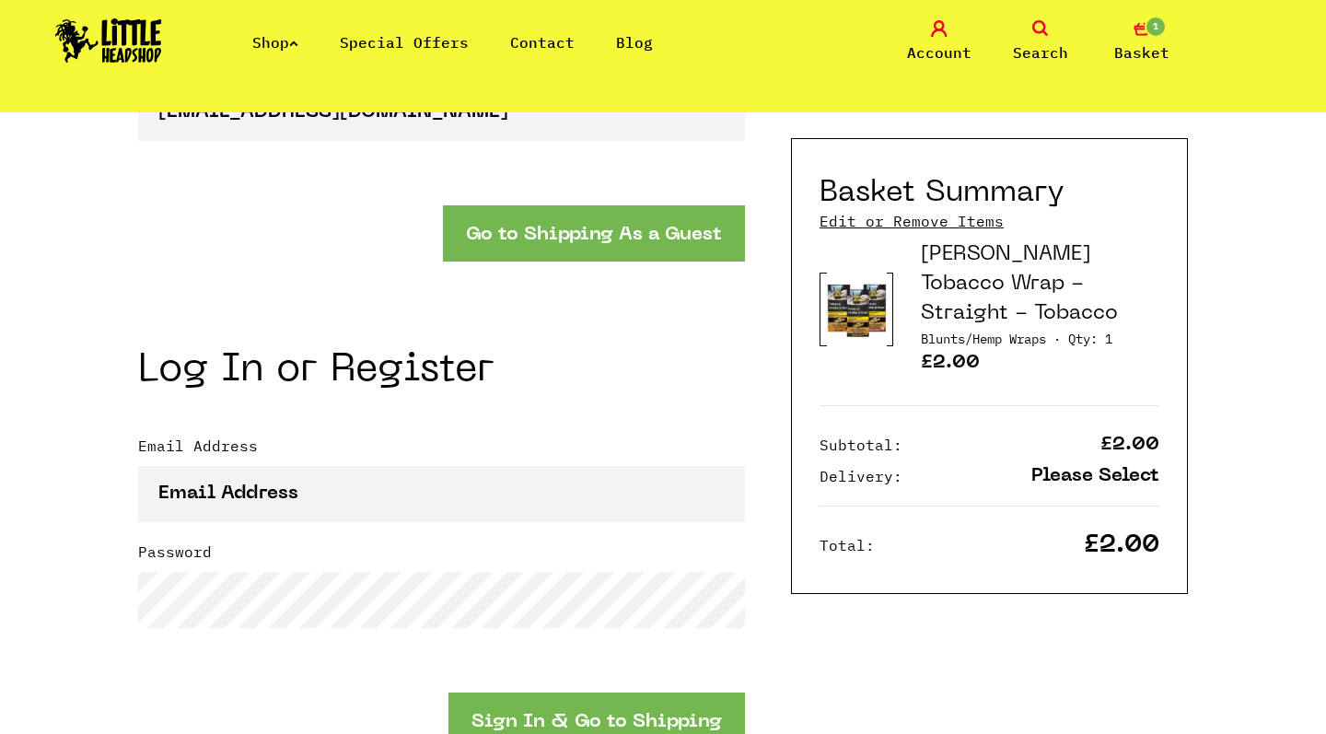  I want to click on a: Shop, so click(275, 42).